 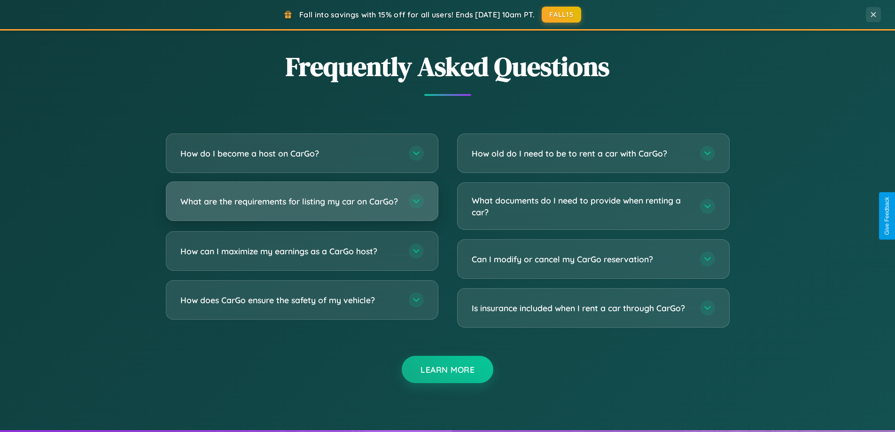 What do you see at coordinates (290, 300) in the screenshot?
I see `h3: How does CarGo ensure the safety of my vehicle?` at bounding box center [290, 300].